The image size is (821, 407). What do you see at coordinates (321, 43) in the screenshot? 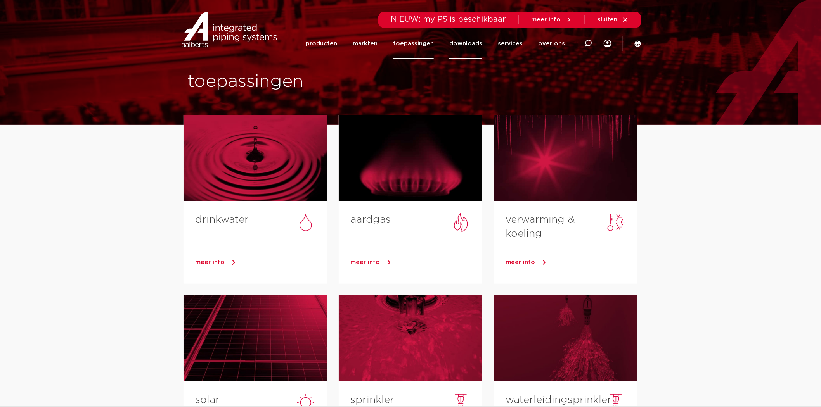
I see `a: producten` at bounding box center [321, 43].